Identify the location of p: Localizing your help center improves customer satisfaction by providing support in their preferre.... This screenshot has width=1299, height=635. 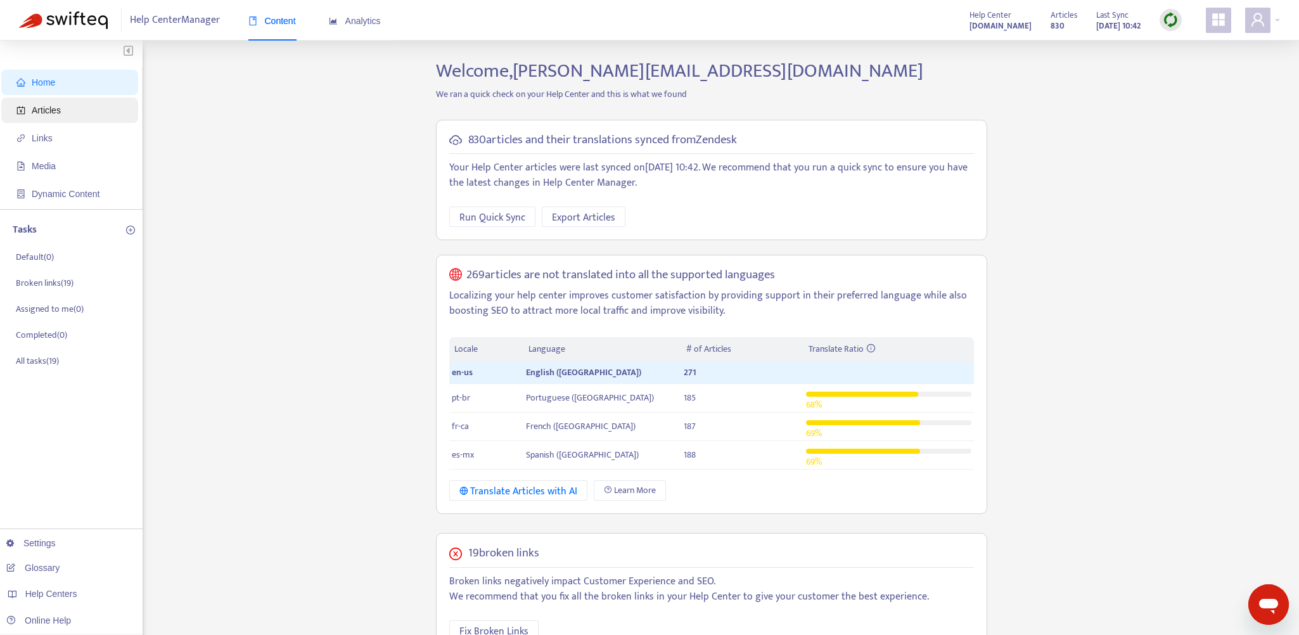
(712, 304).